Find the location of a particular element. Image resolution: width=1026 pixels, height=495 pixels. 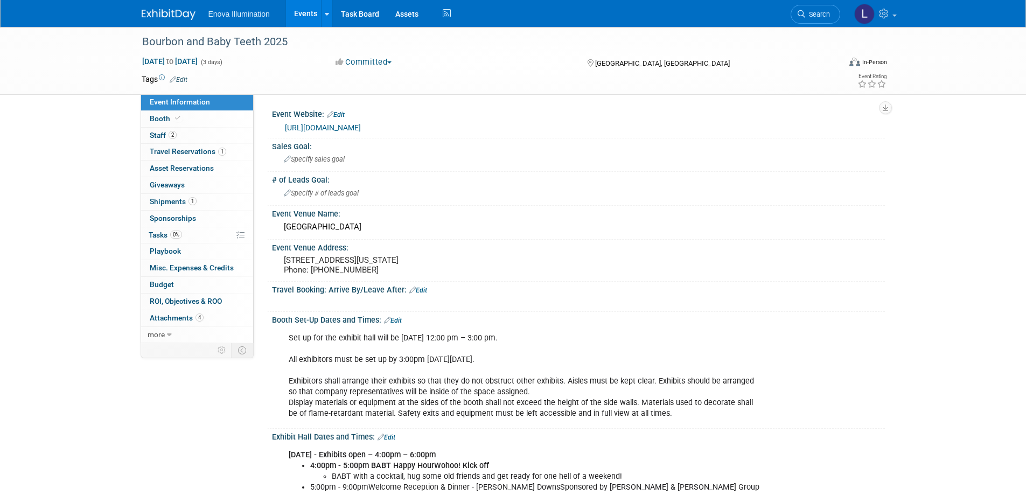

span: Misc. Expenses & Credits is located at coordinates (192, 268).